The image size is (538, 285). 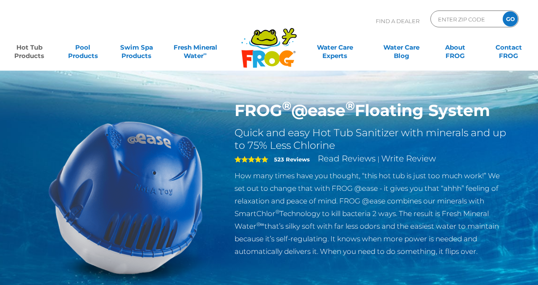 I want to click on h2: Quick and easy Hot Tub Sanitizer with minerals and up to 75% Less Chlorine, so click(x=372, y=139).